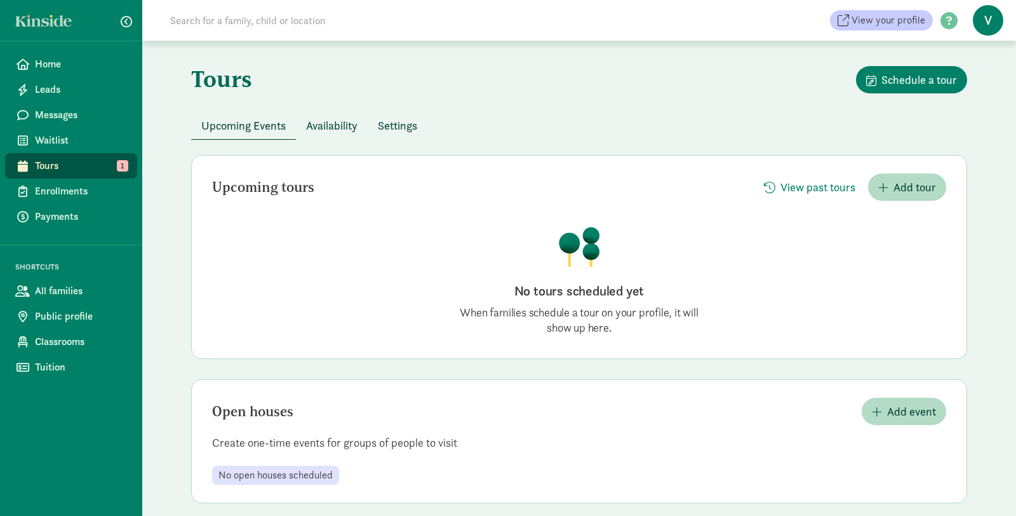 This screenshot has height=516, width=1016. Describe the element at coordinates (71, 316) in the screenshot. I see `a: Public profile` at that location.